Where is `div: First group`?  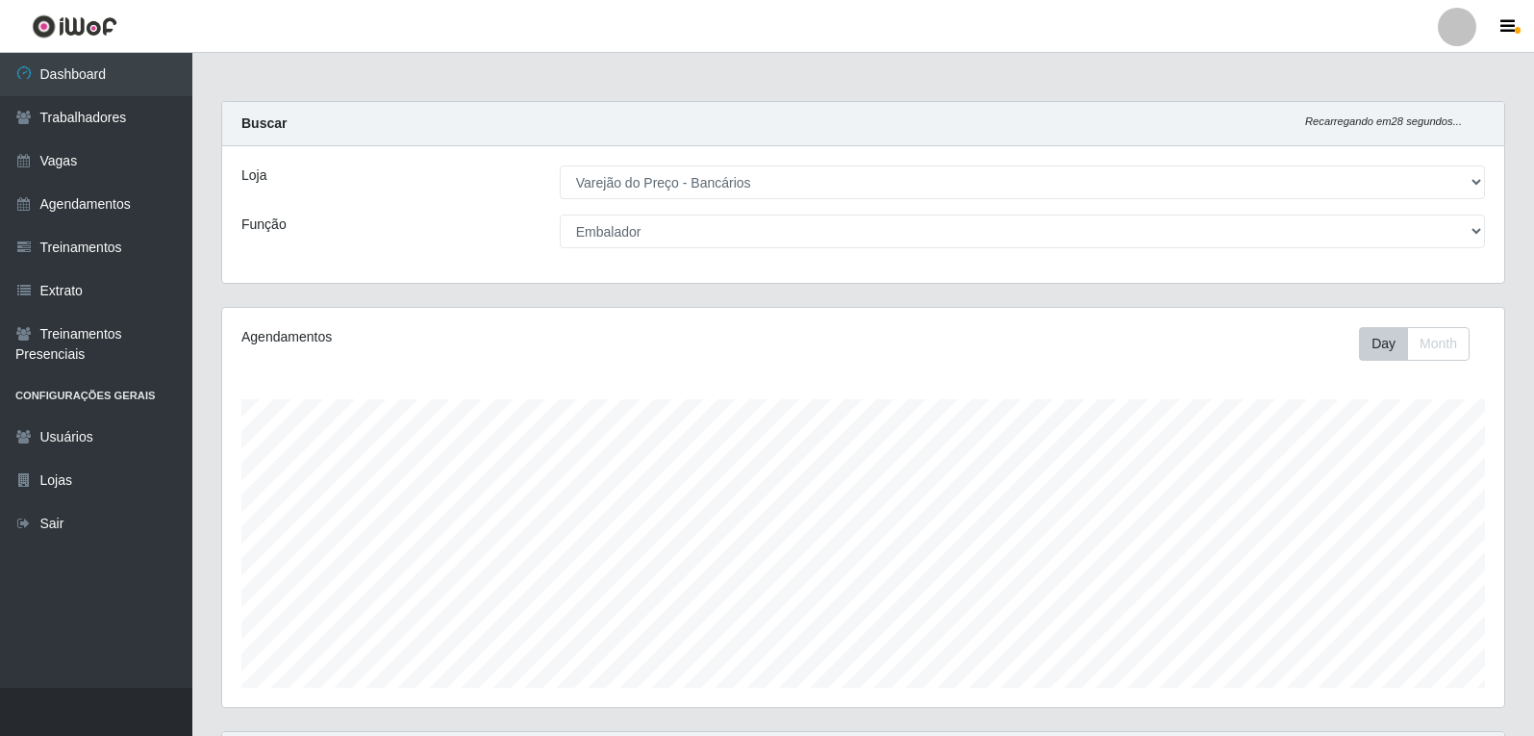 div: First group is located at coordinates (1414, 343).